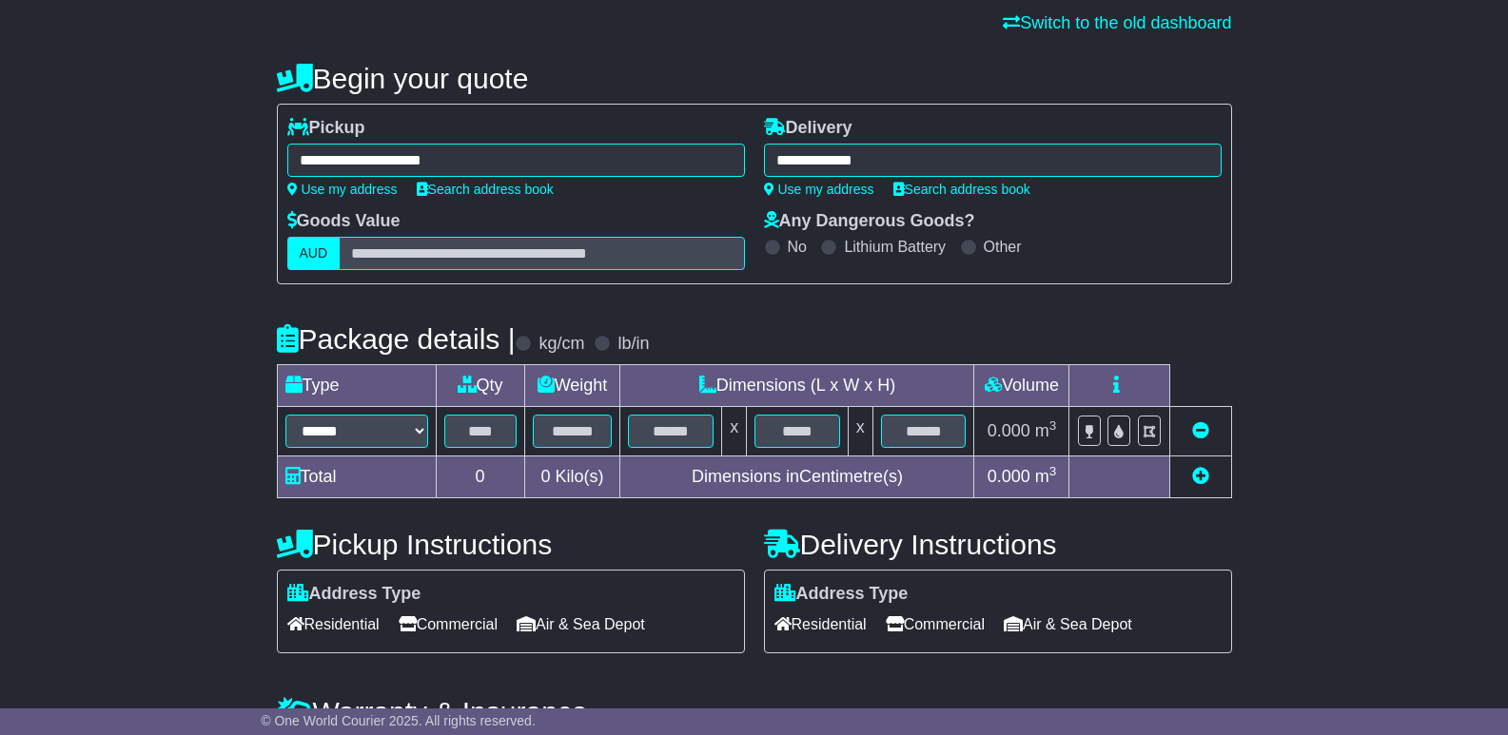 Image resolution: width=1508 pixels, height=735 pixels. Describe the element at coordinates (326, 128) in the screenshot. I see `label: Pickup` at that location.